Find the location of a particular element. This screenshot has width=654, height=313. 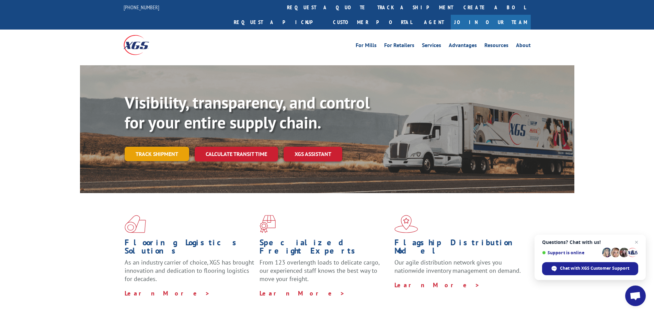

h1: Flagship Distribution Model is located at coordinates (460, 248).